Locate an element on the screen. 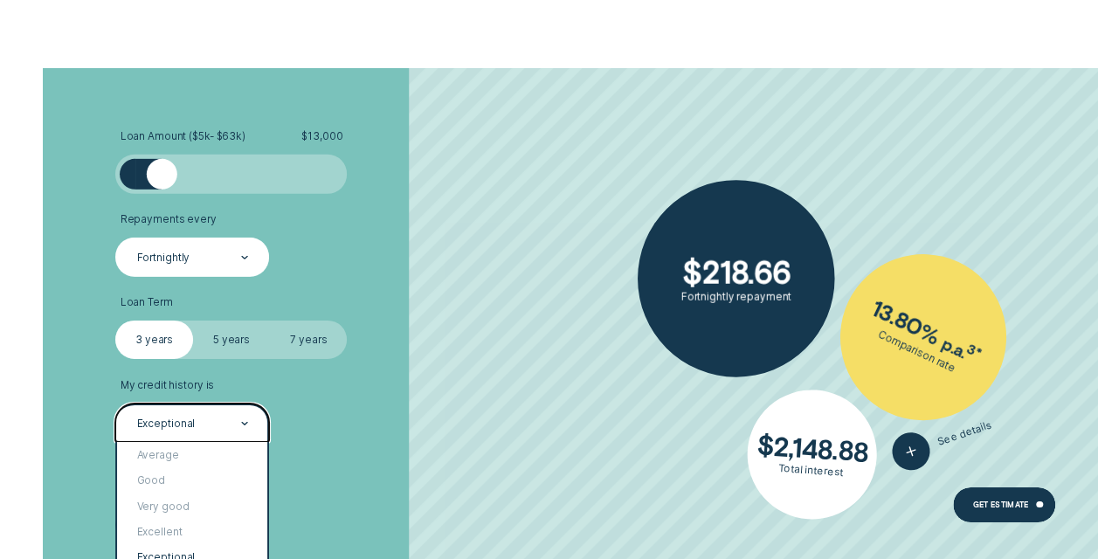 This screenshot has width=1098, height=559. label: 5 years is located at coordinates (232, 340).